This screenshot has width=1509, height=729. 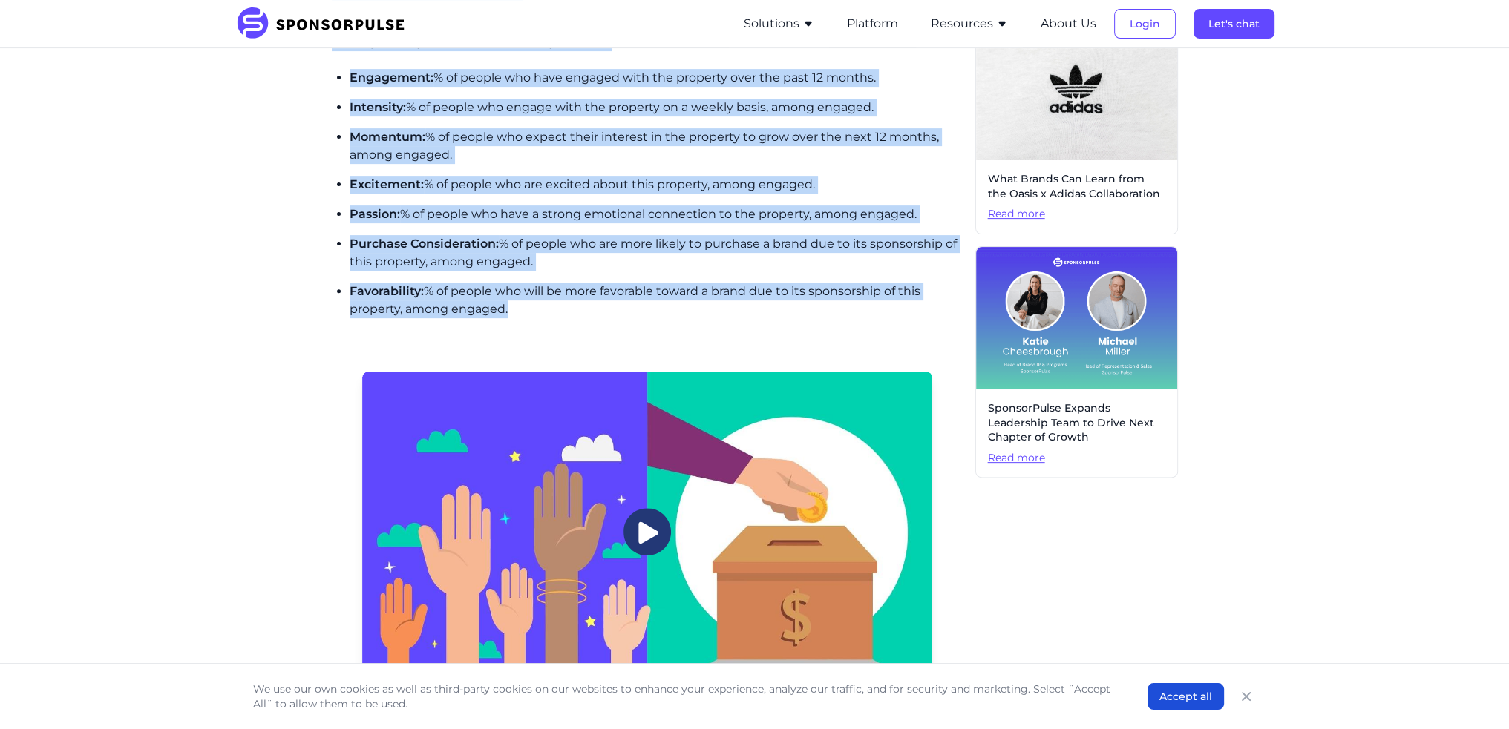 I want to click on a: What Brands Can Learn from the Oasis x Adidas CollaborationRead more, so click(x=1076, y=125).